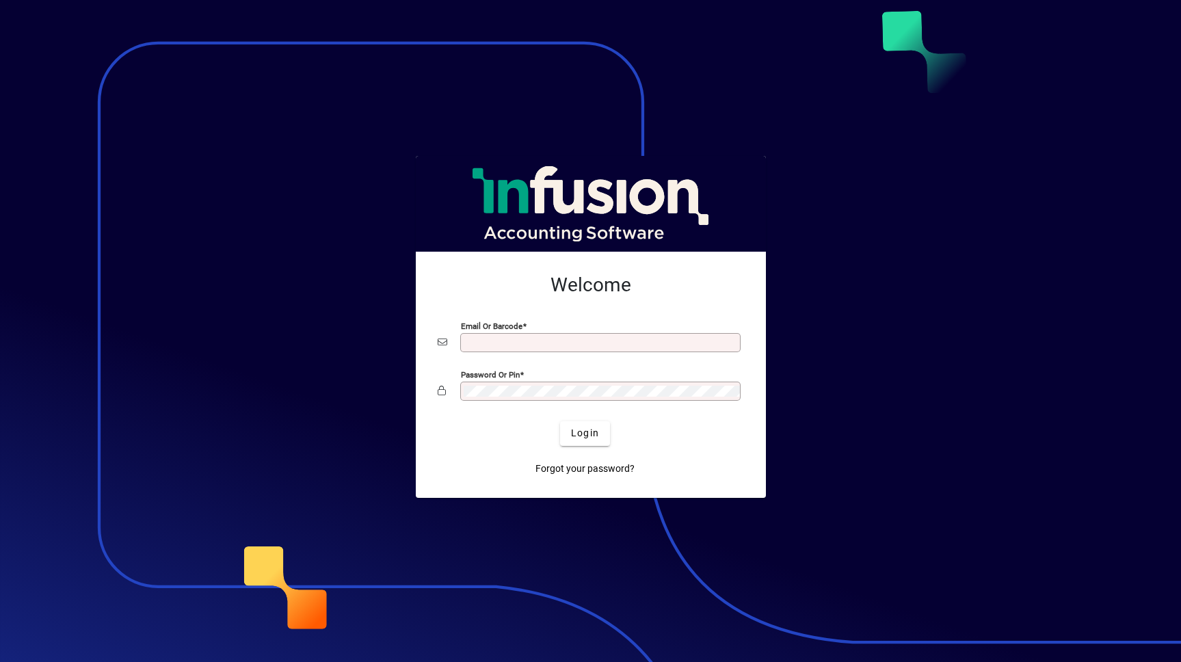 Image resolution: width=1181 pixels, height=662 pixels. I want to click on button: Login, so click(585, 434).